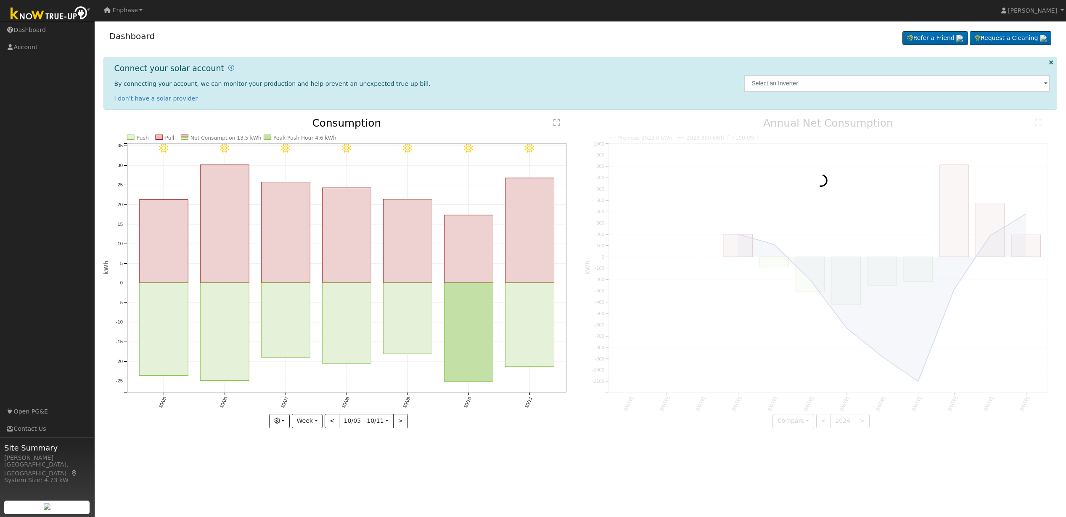 The height and width of the screenshot is (517, 1066). Describe the element at coordinates (284, 402) in the screenshot. I see `text: 10/07` at that location.